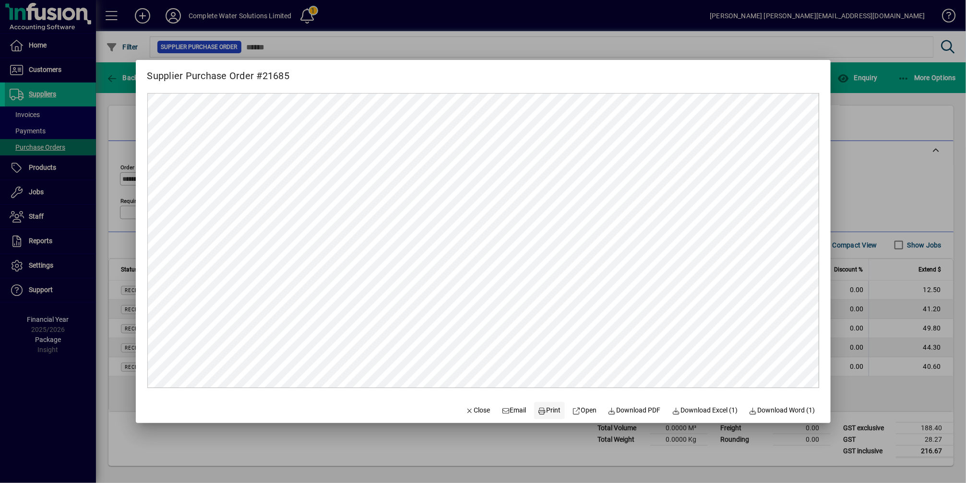 This screenshot has width=966, height=483. What do you see at coordinates (218, 71) in the screenshot?
I see `h2: Supplier Purchase Order #21685` at bounding box center [218, 71].